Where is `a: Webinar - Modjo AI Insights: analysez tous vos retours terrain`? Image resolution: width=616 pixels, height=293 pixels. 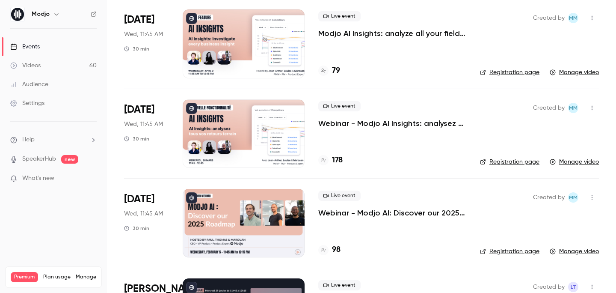
a: Webinar - Modjo AI Insights: analysez tous vos retours terrain is located at coordinates (392, 123).